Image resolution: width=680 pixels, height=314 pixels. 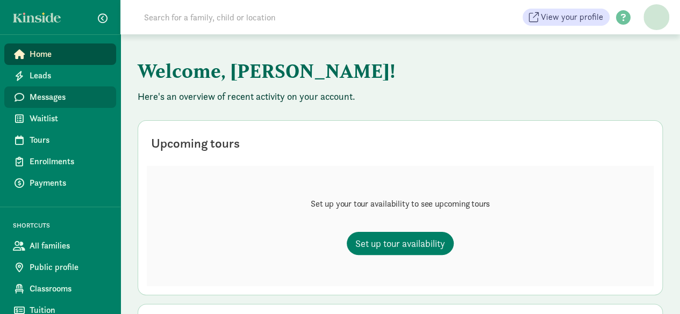 I want to click on p: Set up your tour availability to see upcoming tours, so click(x=400, y=204).